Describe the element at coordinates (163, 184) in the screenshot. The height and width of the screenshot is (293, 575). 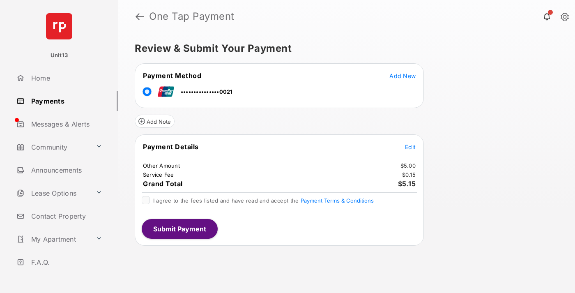
I see `span: Grand Total` at that location.